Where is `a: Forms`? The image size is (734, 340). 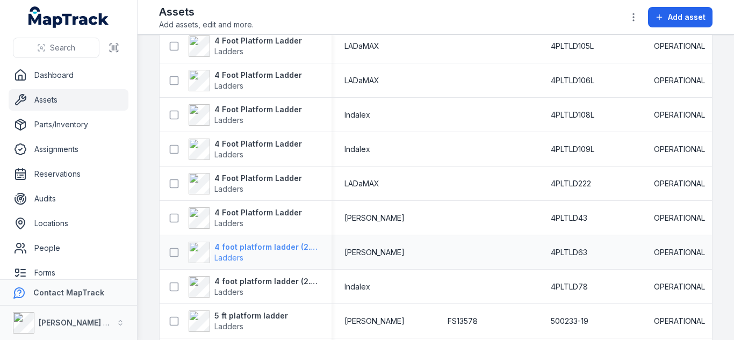 a: Forms is located at coordinates (68, 273).